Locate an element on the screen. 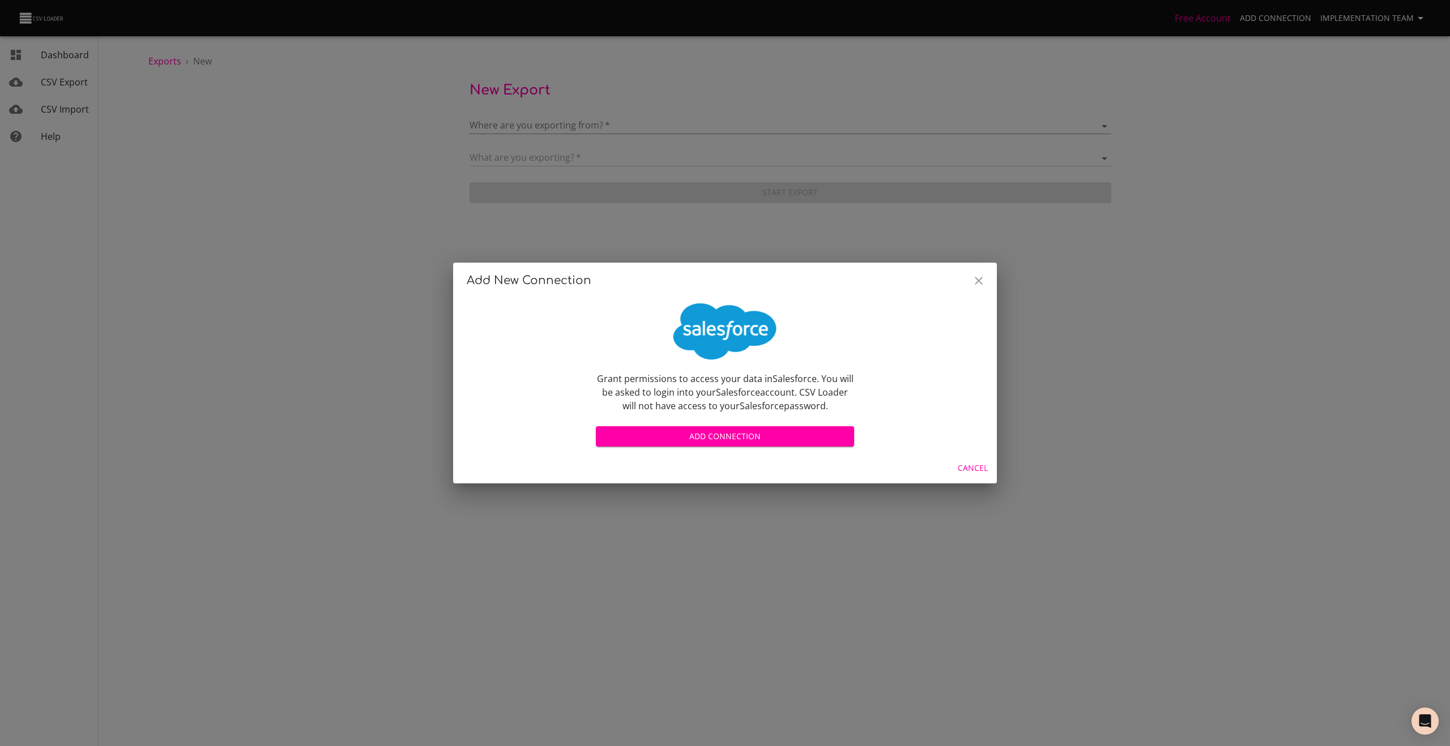 This screenshot has width=1450, height=746. button: Add Connection is located at coordinates (725, 437).